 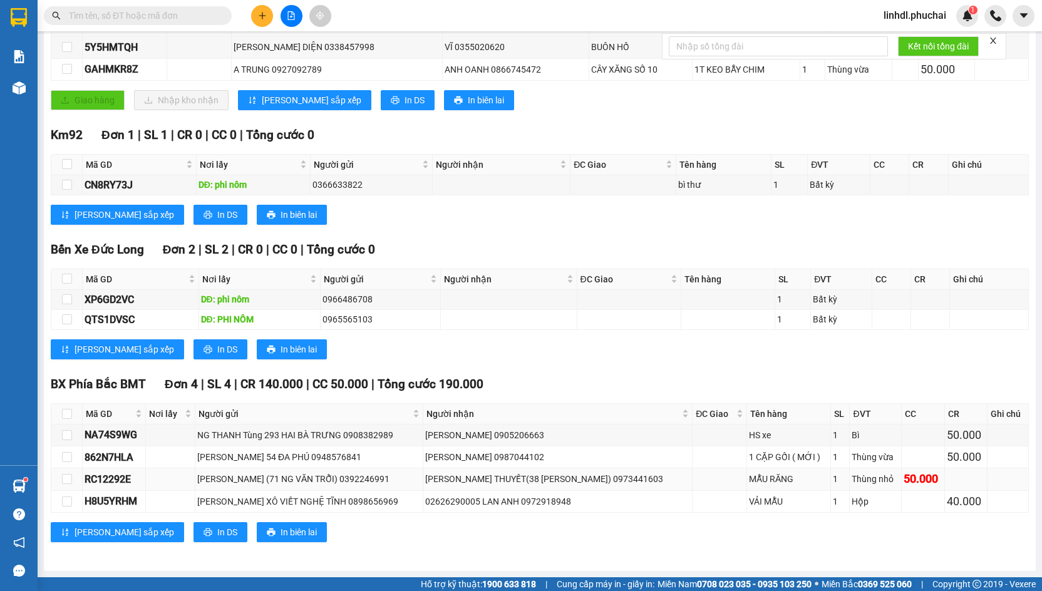 I want to click on button: aim, so click(x=320, y=16).